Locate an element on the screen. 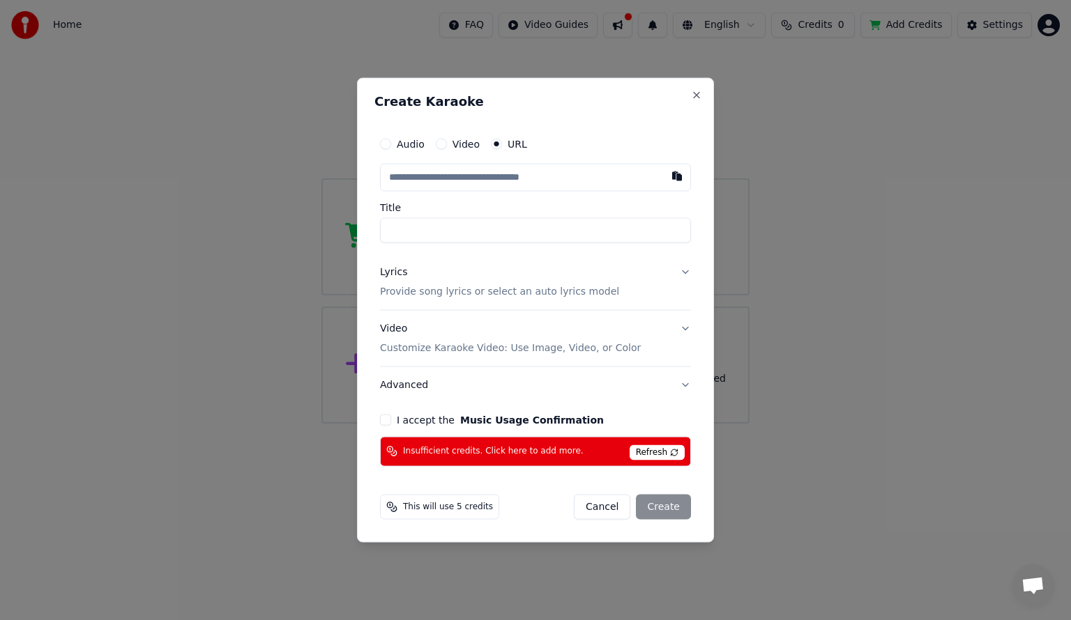 The width and height of the screenshot is (1071, 620). div: Video is located at coordinates (510, 339).